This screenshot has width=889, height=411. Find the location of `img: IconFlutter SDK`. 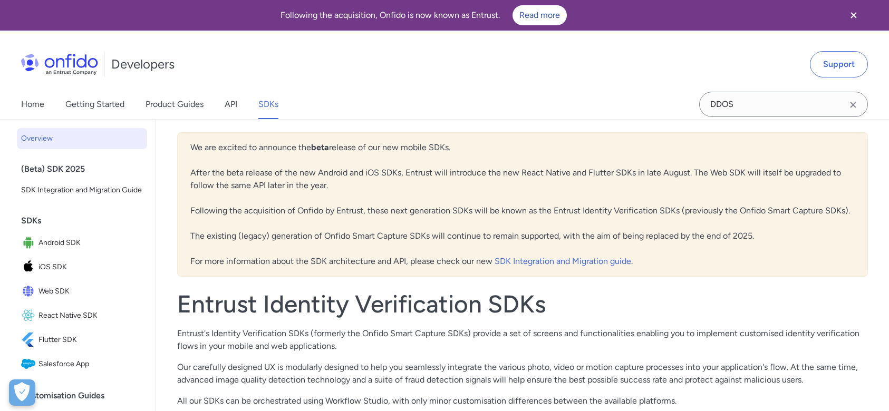

img: IconFlutter SDK is located at coordinates (30, 340).